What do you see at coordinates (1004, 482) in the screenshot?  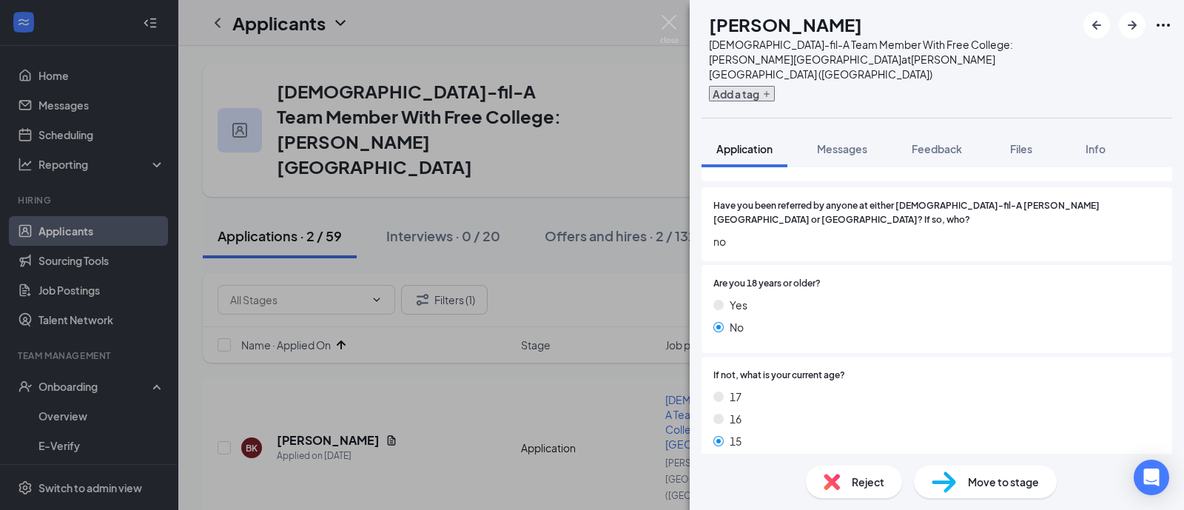 I see `span: Move to stage` at bounding box center [1004, 482].